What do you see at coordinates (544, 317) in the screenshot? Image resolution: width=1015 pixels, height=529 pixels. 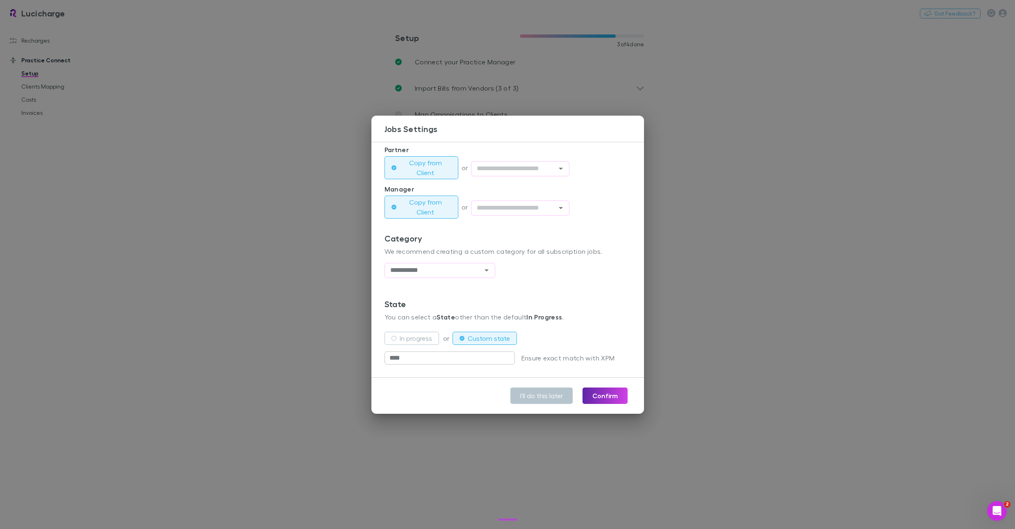 I see `strong: In Progress` at bounding box center [544, 317].